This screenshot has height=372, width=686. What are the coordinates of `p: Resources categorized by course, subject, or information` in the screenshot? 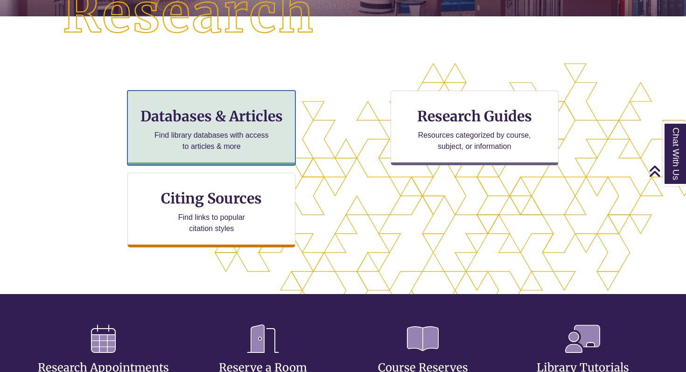 It's located at (474, 141).